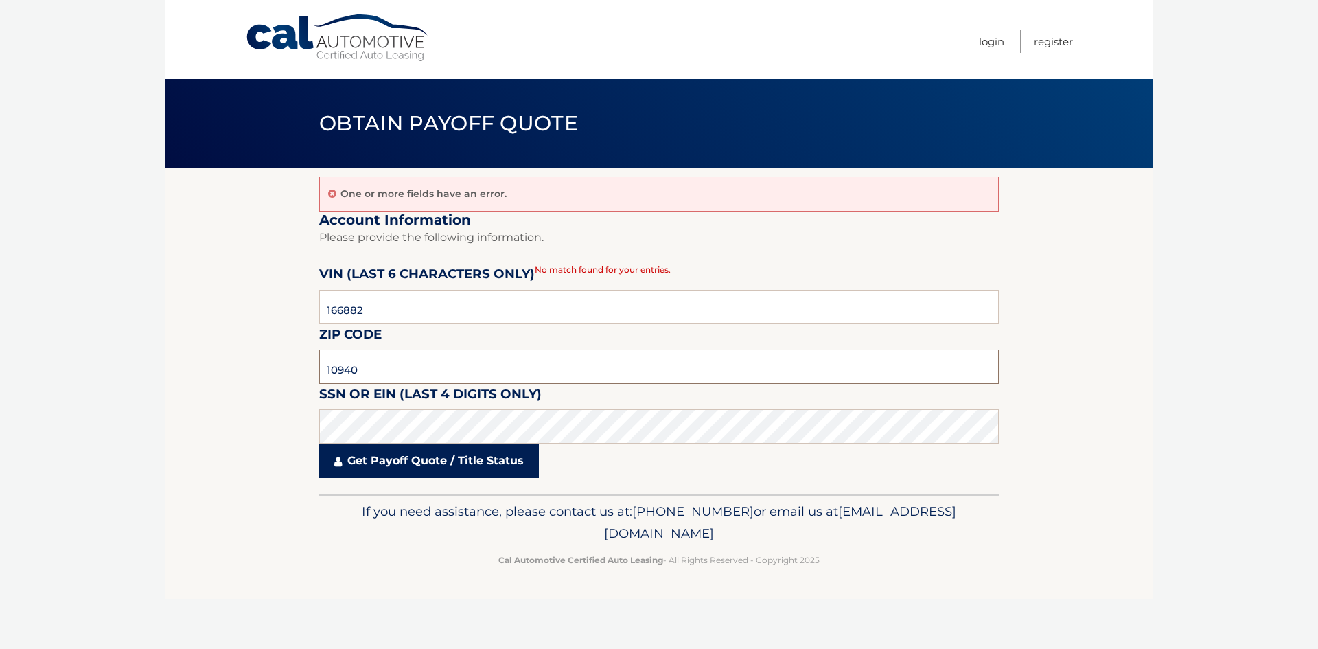 The width and height of the screenshot is (1318, 649). Describe the element at coordinates (429, 461) in the screenshot. I see `a: Get Payoff Quote / Title Status` at that location.